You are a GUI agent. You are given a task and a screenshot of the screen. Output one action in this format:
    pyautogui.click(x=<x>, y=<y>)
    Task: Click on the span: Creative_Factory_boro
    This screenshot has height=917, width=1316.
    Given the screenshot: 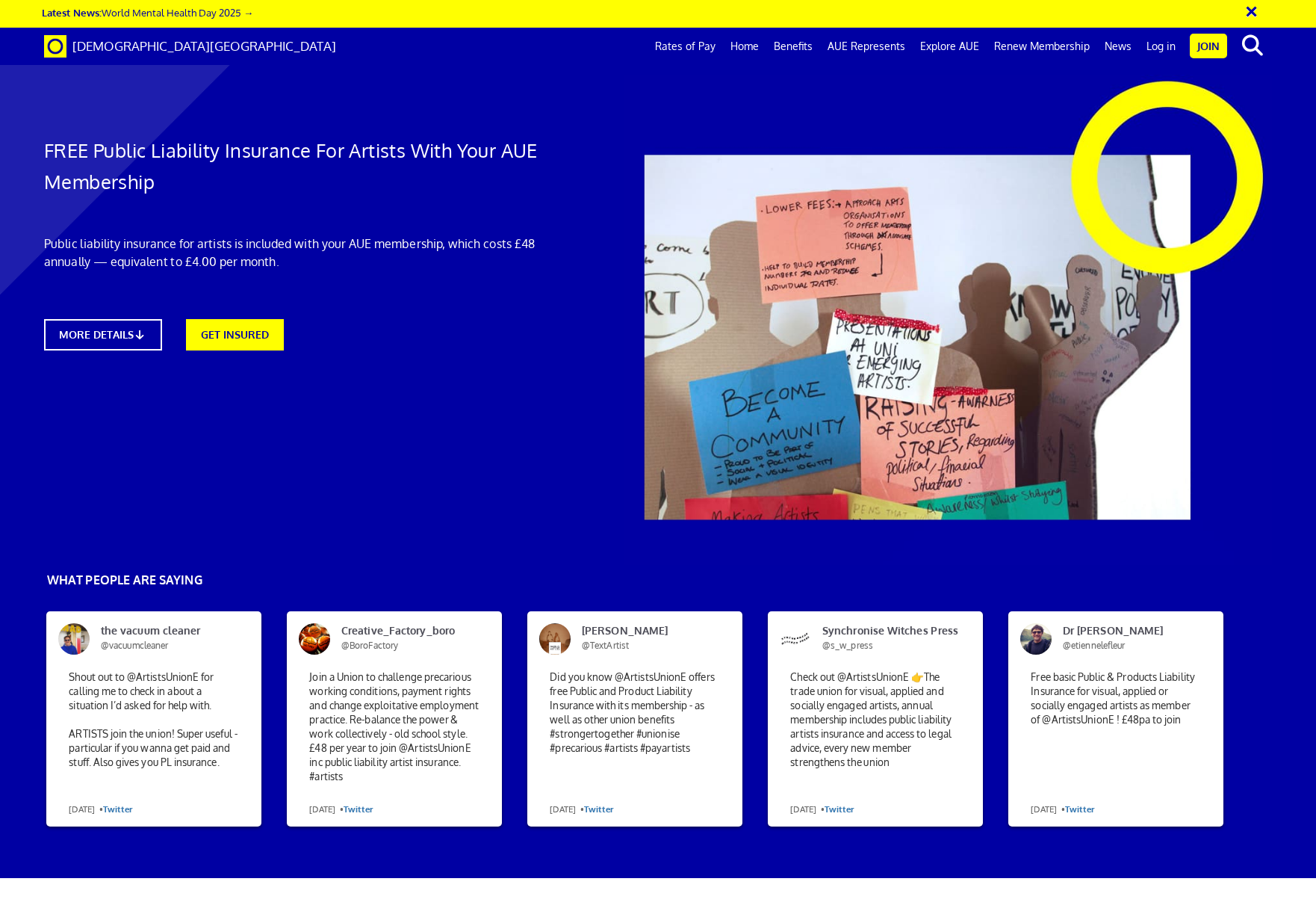 What is the action you would take?
    pyautogui.click(x=402, y=638)
    